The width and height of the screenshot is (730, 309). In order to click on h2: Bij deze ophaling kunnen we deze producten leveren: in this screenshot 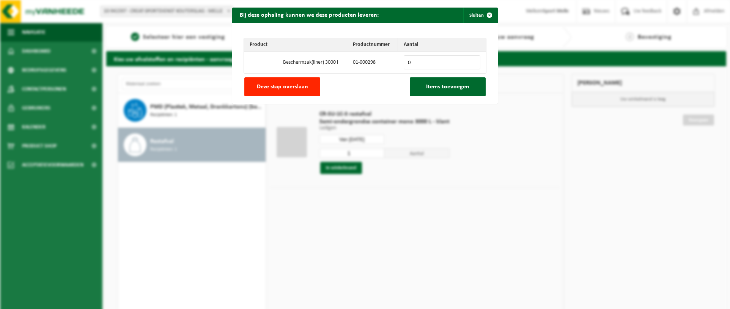, I will do `click(309, 15)`.